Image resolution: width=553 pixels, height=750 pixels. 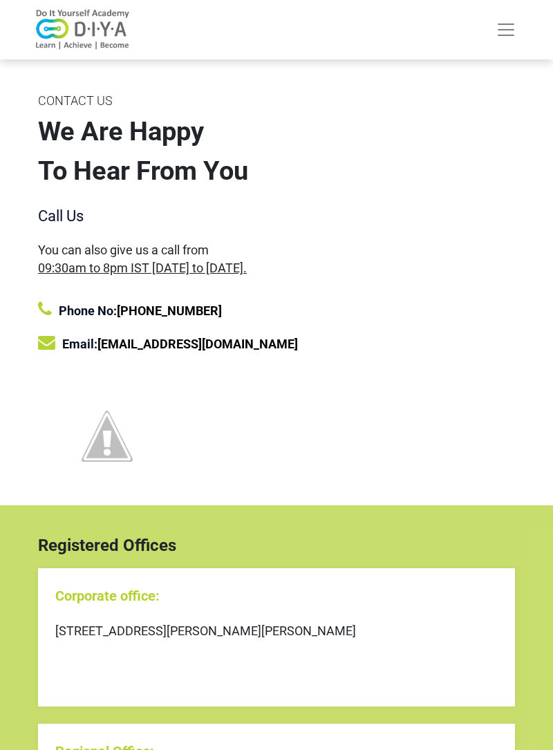 I want to click on div: You can also give us a call from, so click(x=277, y=259).